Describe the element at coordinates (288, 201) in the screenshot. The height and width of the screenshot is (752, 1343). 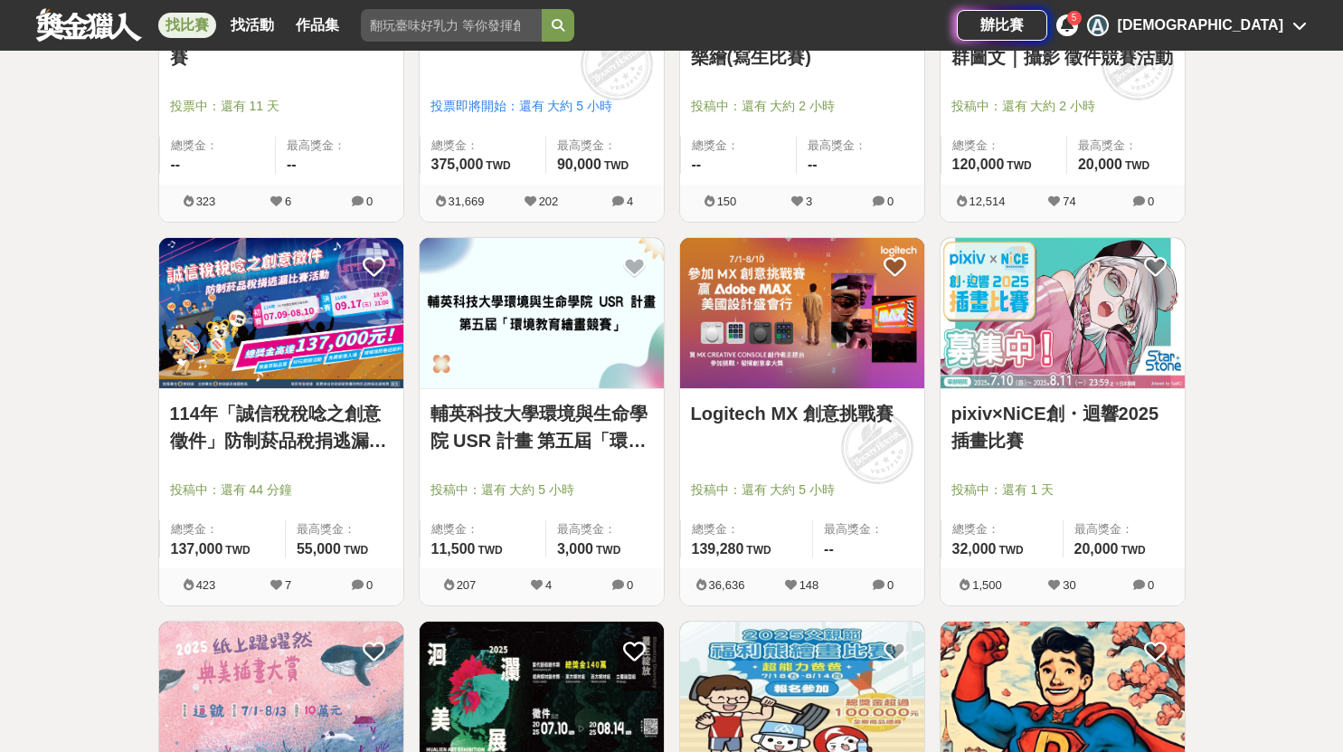
I see `span: 6` at that location.